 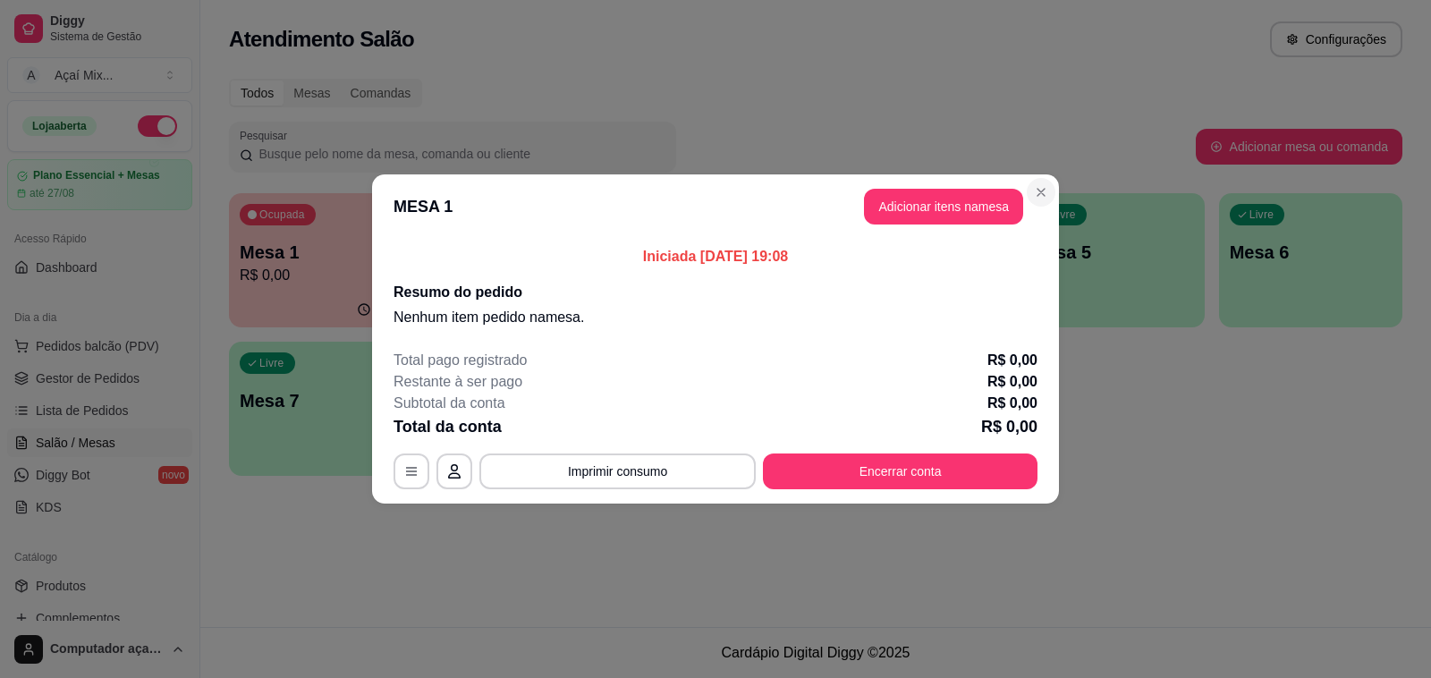 I want to click on p: Restante à ser pago, so click(x=458, y=382).